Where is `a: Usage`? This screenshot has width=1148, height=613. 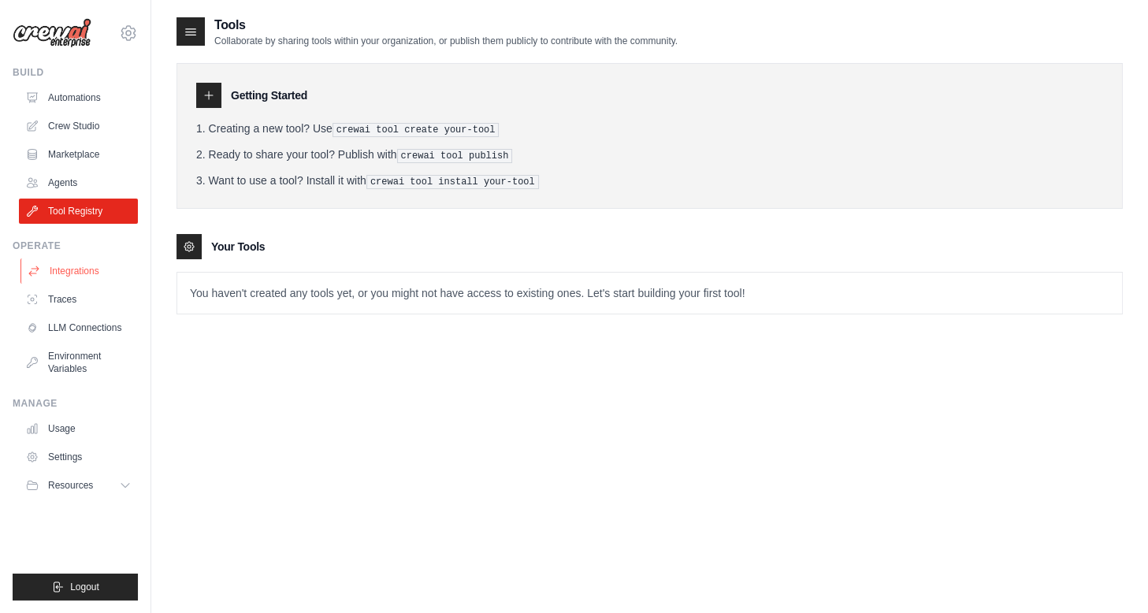
a: Usage is located at coordinates (78, 429).